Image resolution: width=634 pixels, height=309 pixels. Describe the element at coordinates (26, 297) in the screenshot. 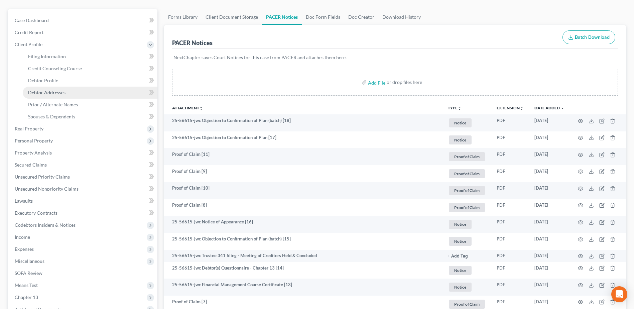

I see `span: Chapter 13` at that location.